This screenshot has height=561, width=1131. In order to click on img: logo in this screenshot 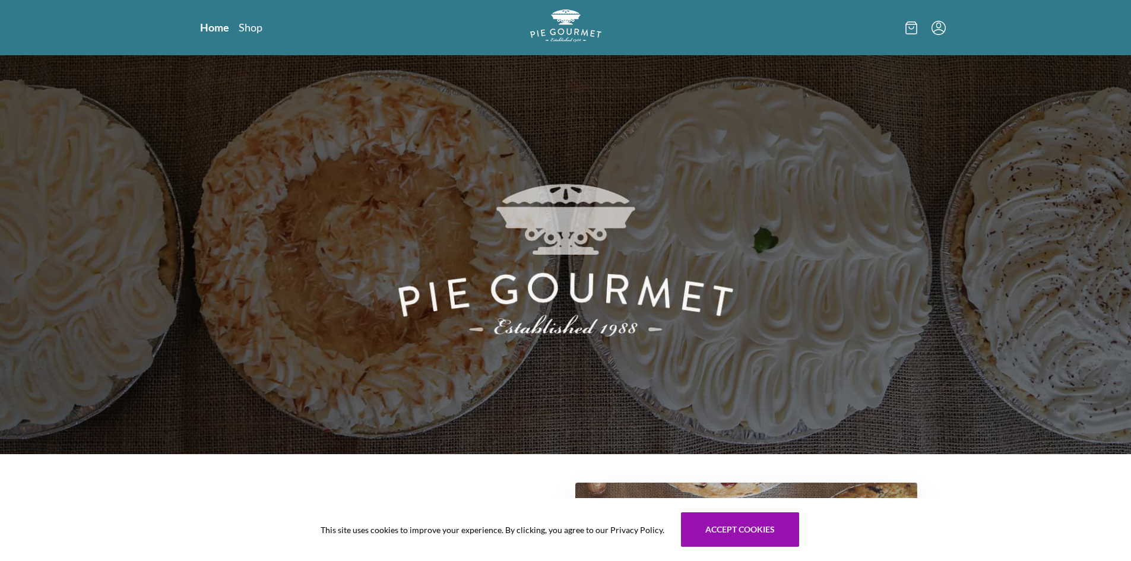, I will do `click(566, 26)`.